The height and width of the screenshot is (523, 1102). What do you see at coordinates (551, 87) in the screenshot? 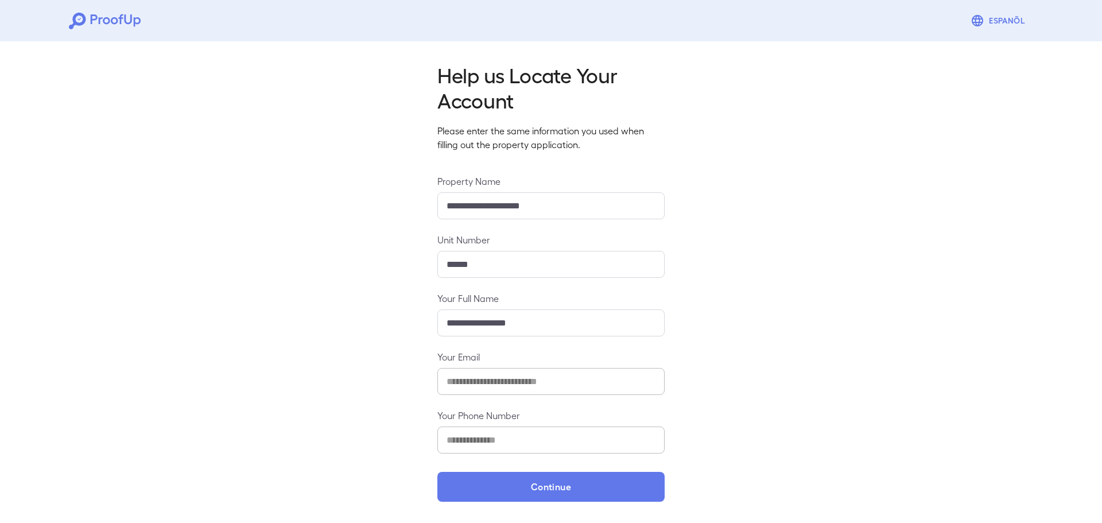
I see `h2: Help us Locate Your Account` at bounding box center [551, 87].